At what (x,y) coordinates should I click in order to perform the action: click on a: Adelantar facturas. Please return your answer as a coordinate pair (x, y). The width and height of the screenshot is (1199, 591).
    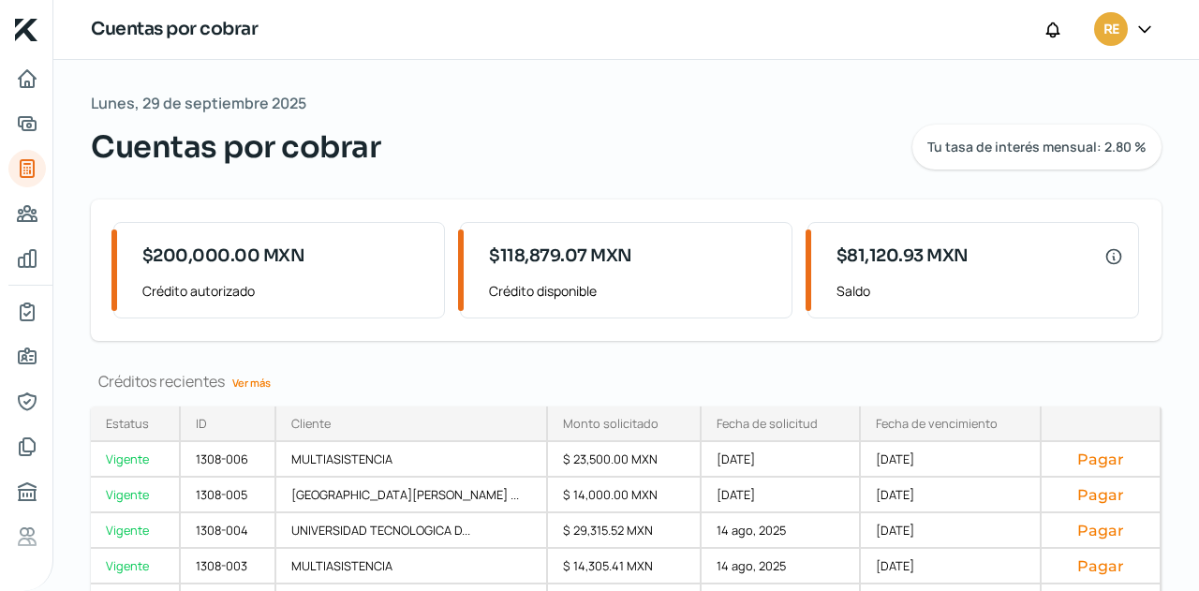
    Looking at the image, I should click on (27, 124).